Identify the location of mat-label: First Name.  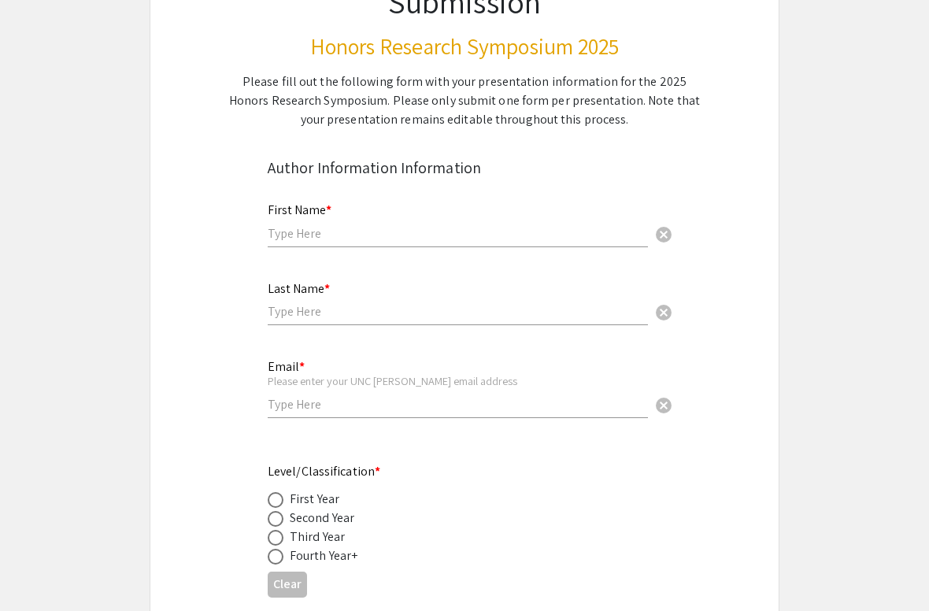
(299, 209).